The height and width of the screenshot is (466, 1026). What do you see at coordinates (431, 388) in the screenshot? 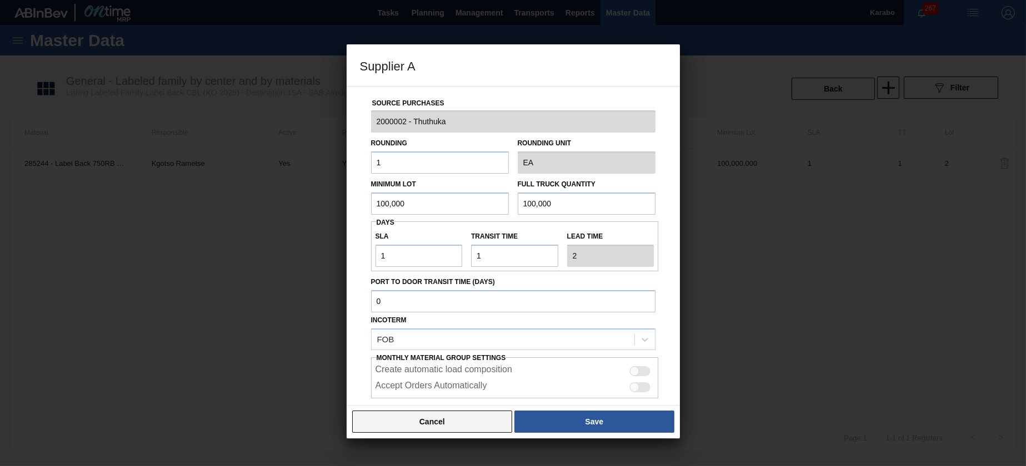
I see `label: Accept Orders Automatically` at bounding box center [431, 388].